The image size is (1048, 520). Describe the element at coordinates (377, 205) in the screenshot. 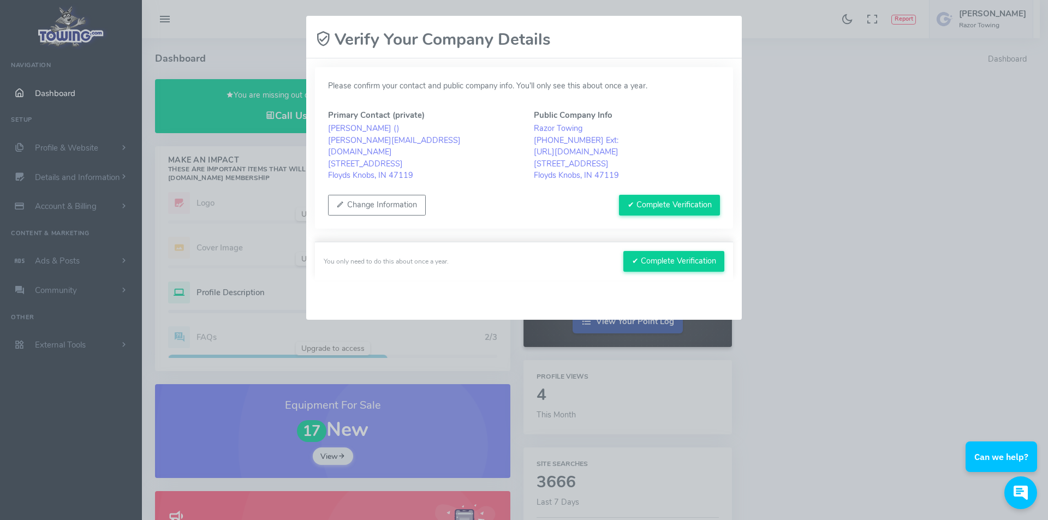

I see `button: Change Information` at that location.